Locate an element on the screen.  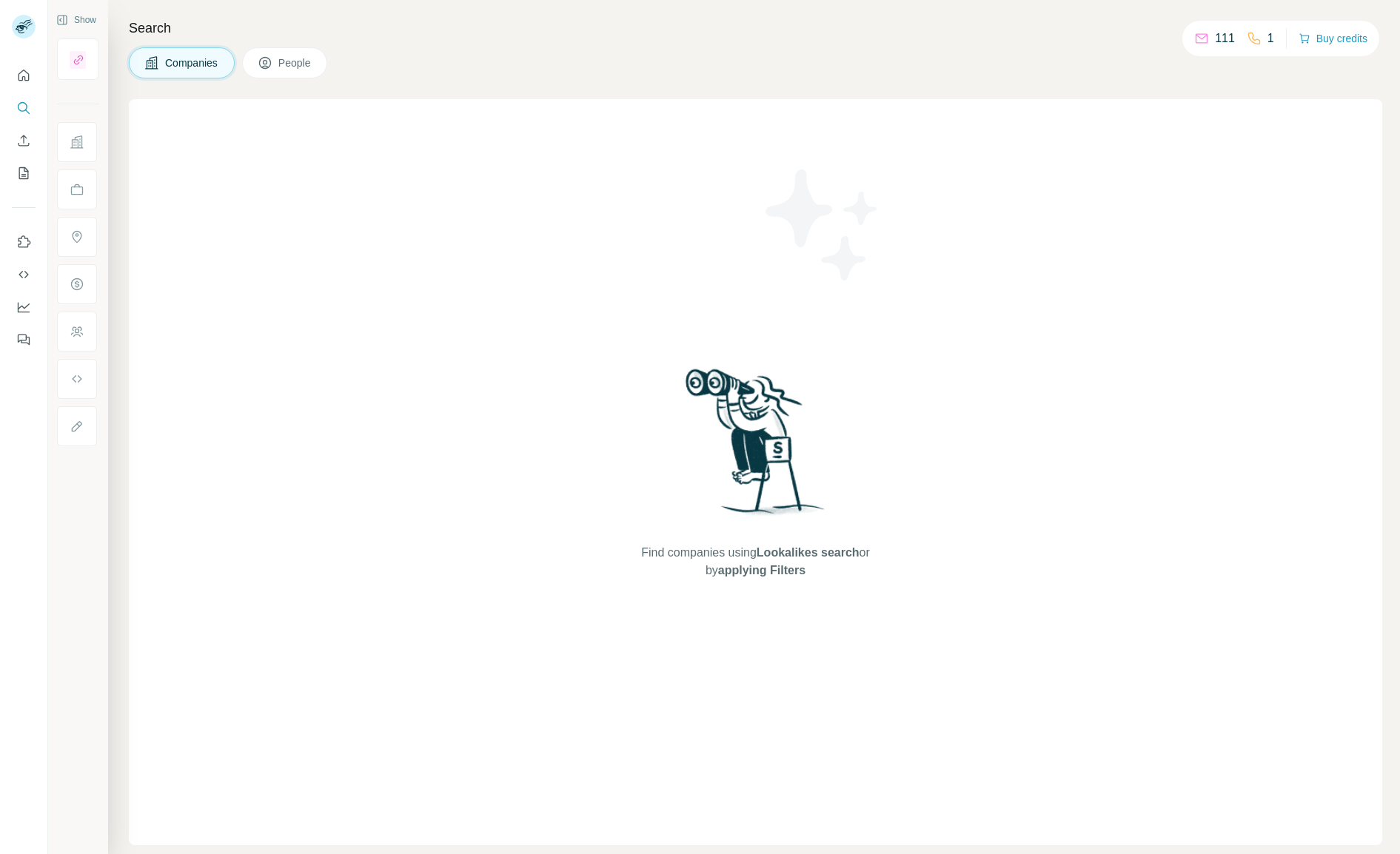
h4: Search is located at coordinates (755, 28).